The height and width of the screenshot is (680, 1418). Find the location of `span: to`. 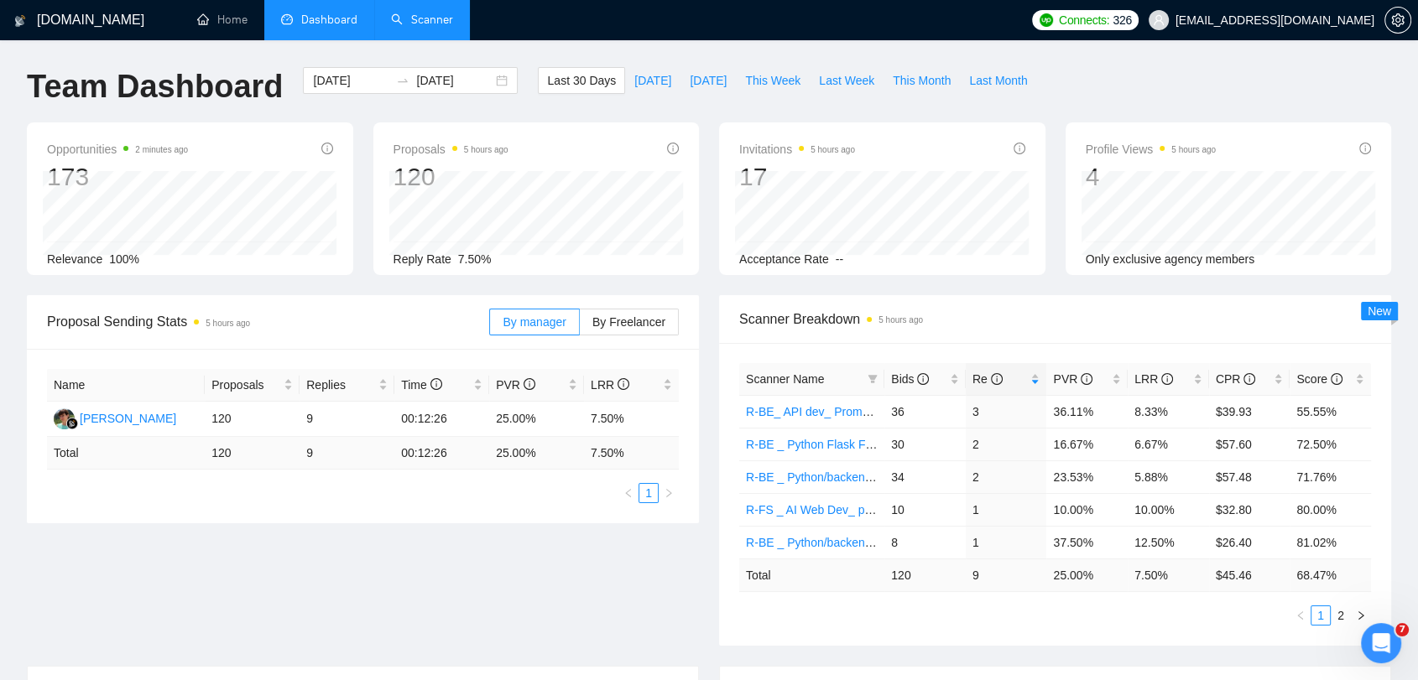

span: to is located at coordinates (403, 81).